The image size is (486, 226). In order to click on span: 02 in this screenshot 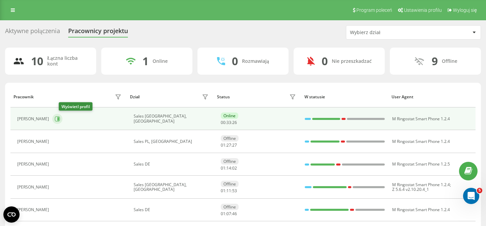, I will do `click(234, 168)`.